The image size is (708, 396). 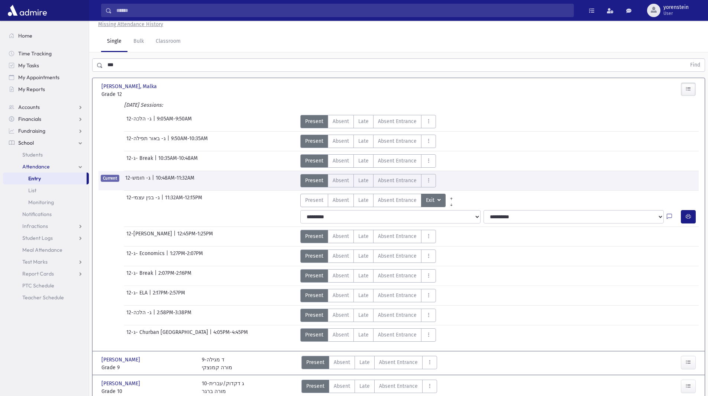 I want to click on span: Test Marks, so click(x=35, y=262).